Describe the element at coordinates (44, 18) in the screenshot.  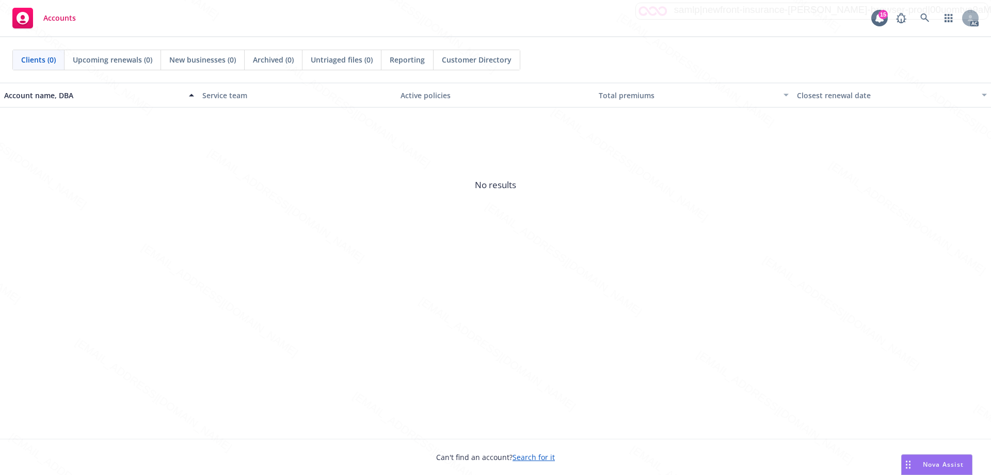
I see `a: Accounts` at that location.